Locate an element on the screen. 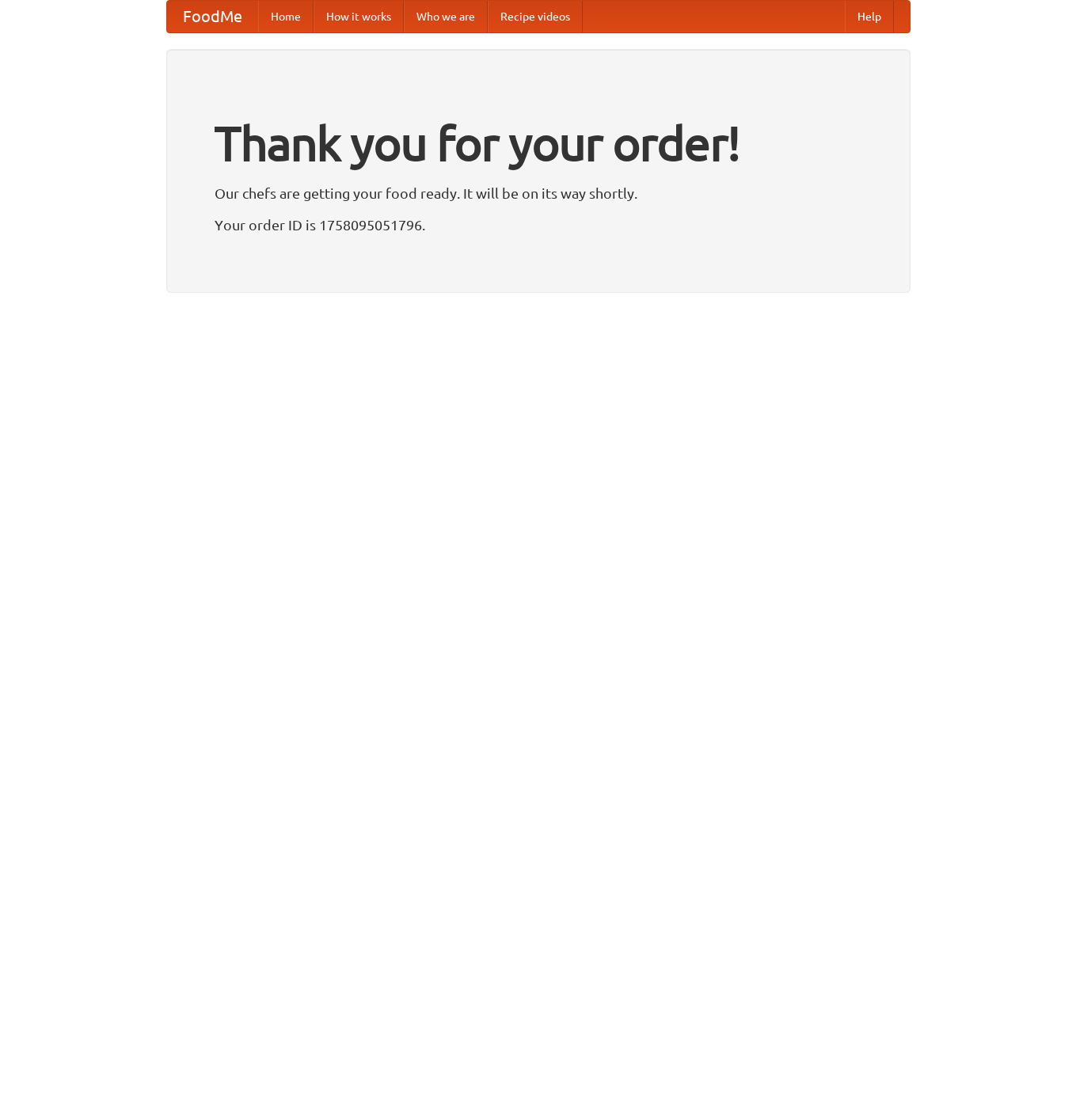  h1: Thank you for your order! is located at coordinates (538, 143).